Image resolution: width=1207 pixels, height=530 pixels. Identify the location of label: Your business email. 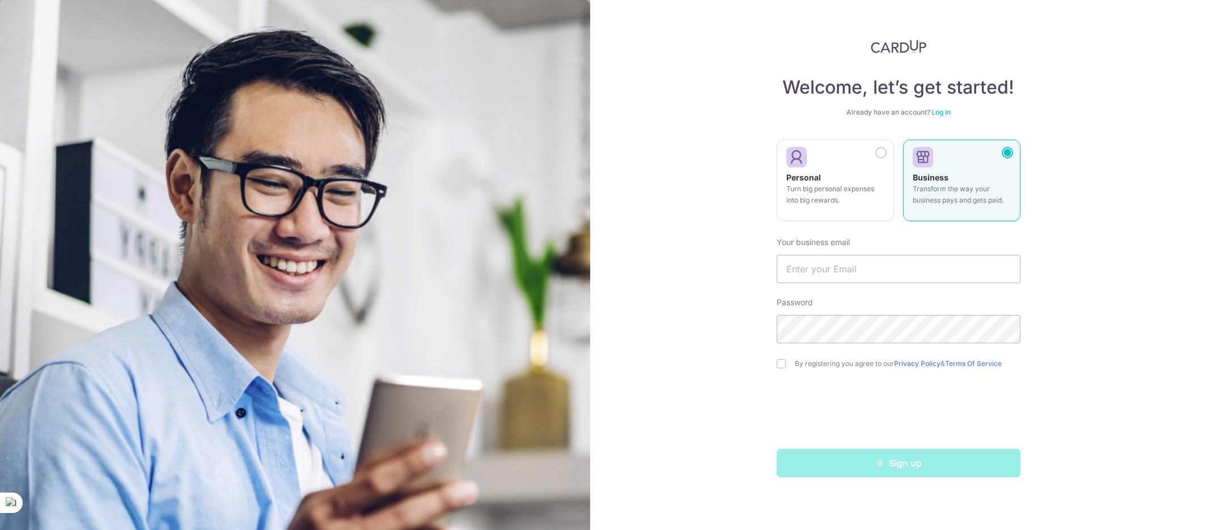
(813, 242).